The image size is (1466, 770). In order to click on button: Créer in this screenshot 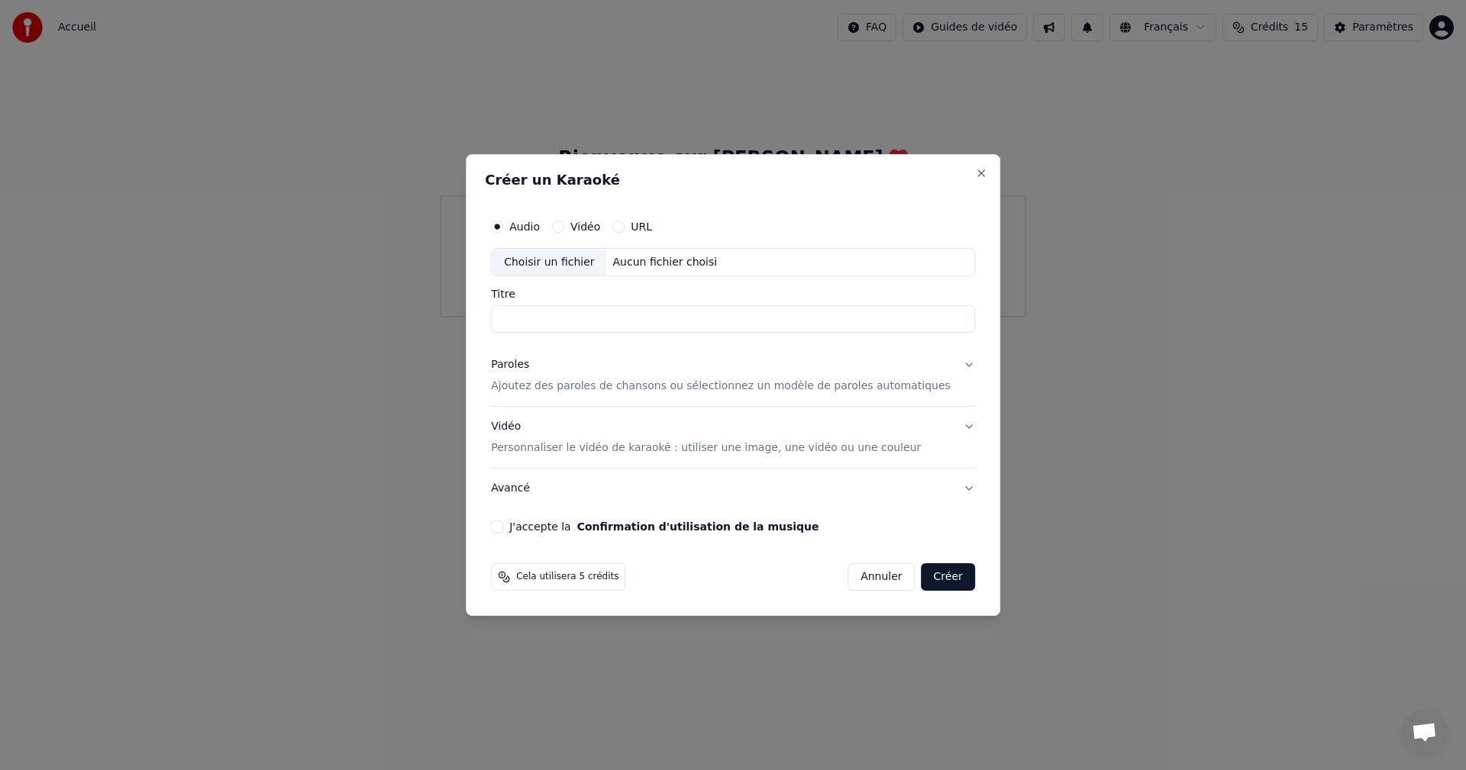, I will do `click(948, 577)`.